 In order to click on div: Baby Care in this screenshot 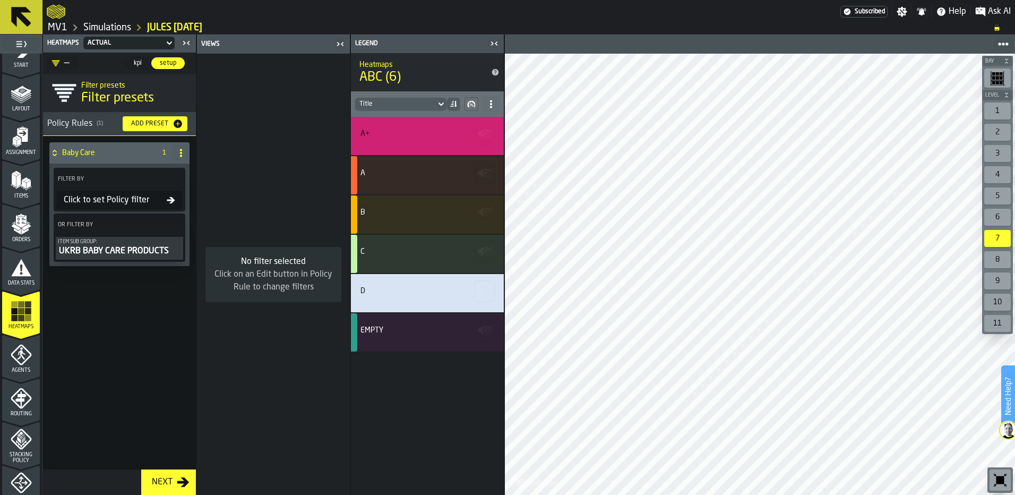, I will do `click(100, 153)`.